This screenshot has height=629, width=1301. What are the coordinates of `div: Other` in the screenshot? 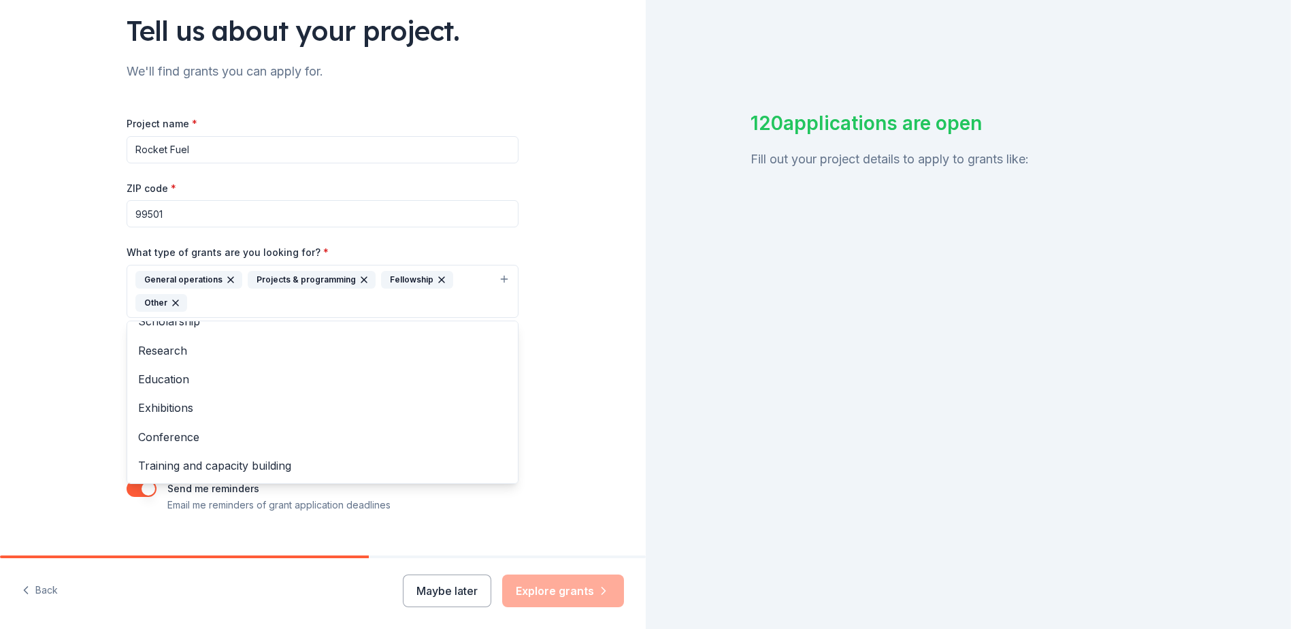 It's located at (161, 303).